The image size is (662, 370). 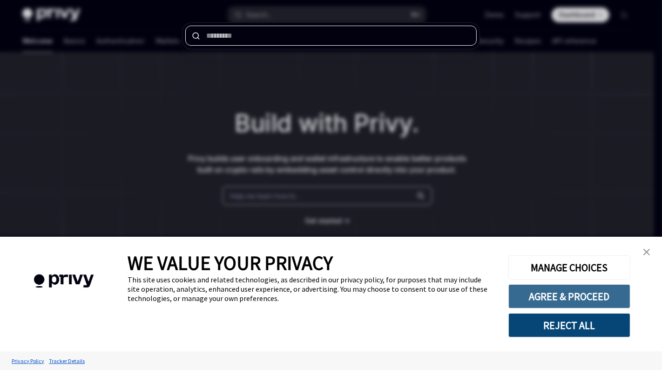 What do you see at coordinates (647, 252) in the screenshot?
I see `a: close banner` at bounding box center [647, 252].